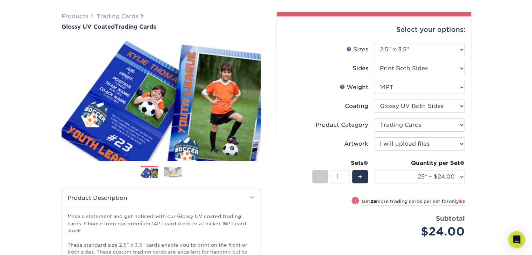 Image resolution: width=532 pixels, height=255 pixels. What do you see at coordinates (161, 198) in the screenshot?
I see `h2: Product Description` at bounding box center [161, 198].